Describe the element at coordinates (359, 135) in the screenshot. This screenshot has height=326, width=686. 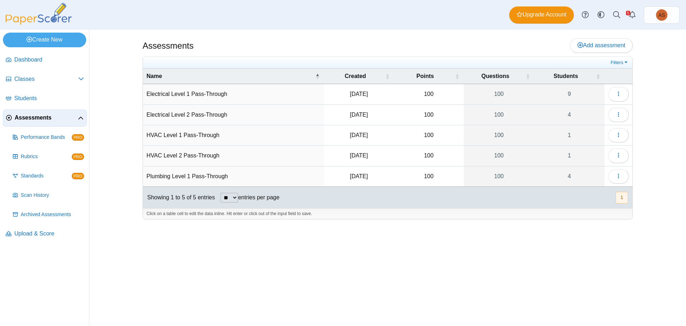
I see `time: Aug 6, 2025 at 4:17 PM` at that location.